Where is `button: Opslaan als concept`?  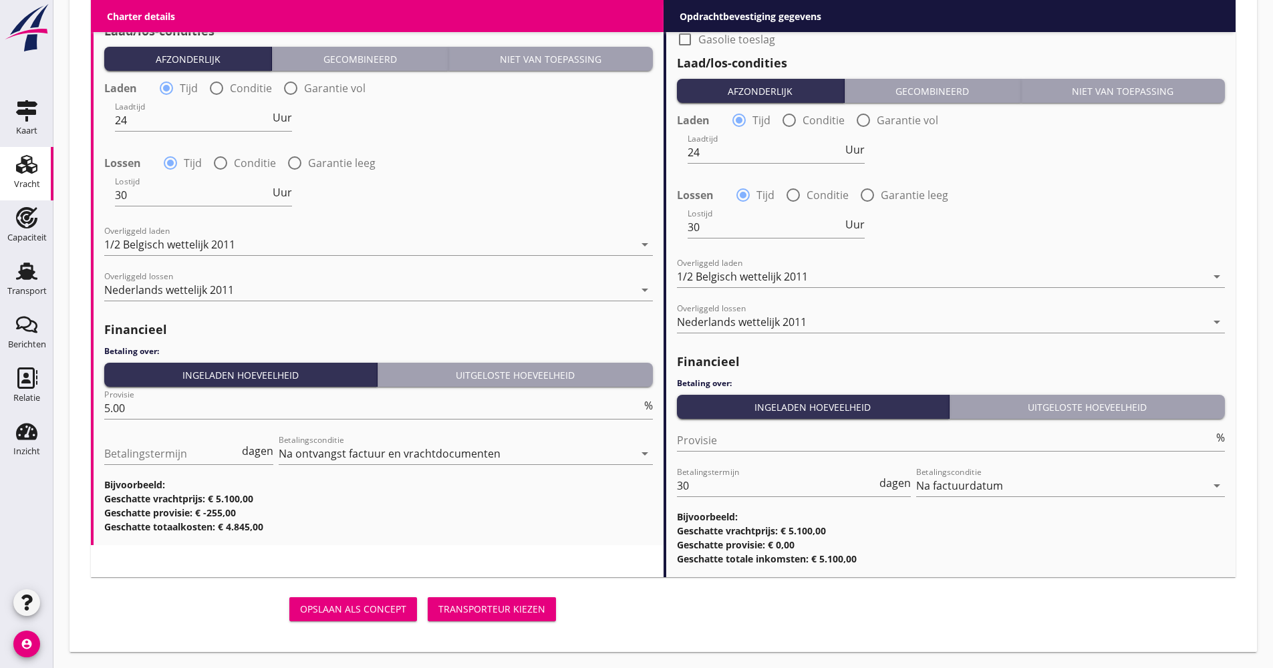 button: Opslaan als concept is located at coordinates (353, 609).